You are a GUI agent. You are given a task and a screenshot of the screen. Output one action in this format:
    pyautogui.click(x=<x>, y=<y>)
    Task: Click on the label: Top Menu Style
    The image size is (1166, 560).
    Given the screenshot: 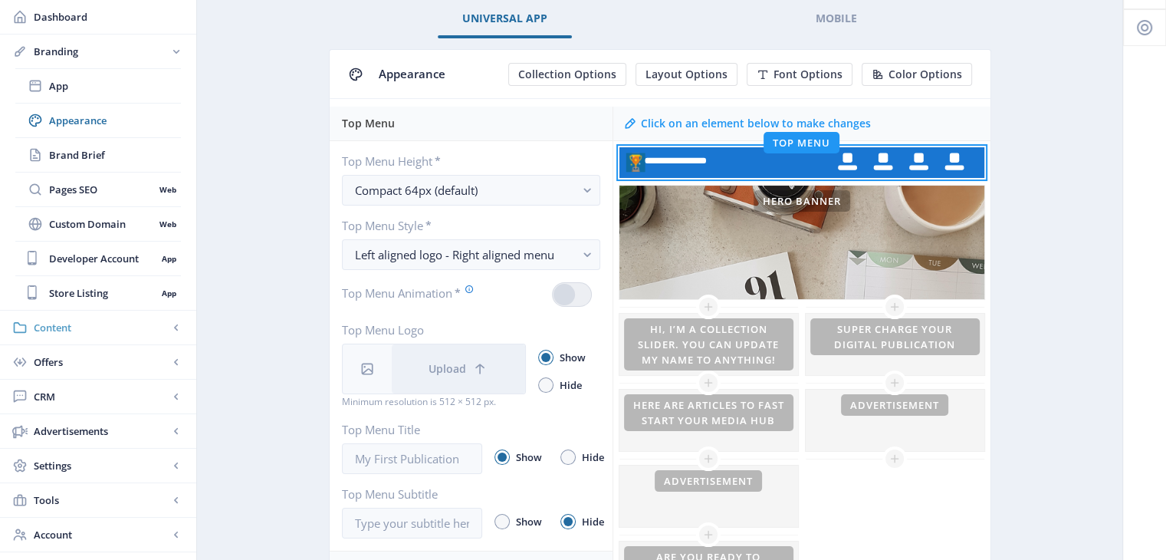 What is the action you would take?
    pyautogui.click(x=465, y=225)
    